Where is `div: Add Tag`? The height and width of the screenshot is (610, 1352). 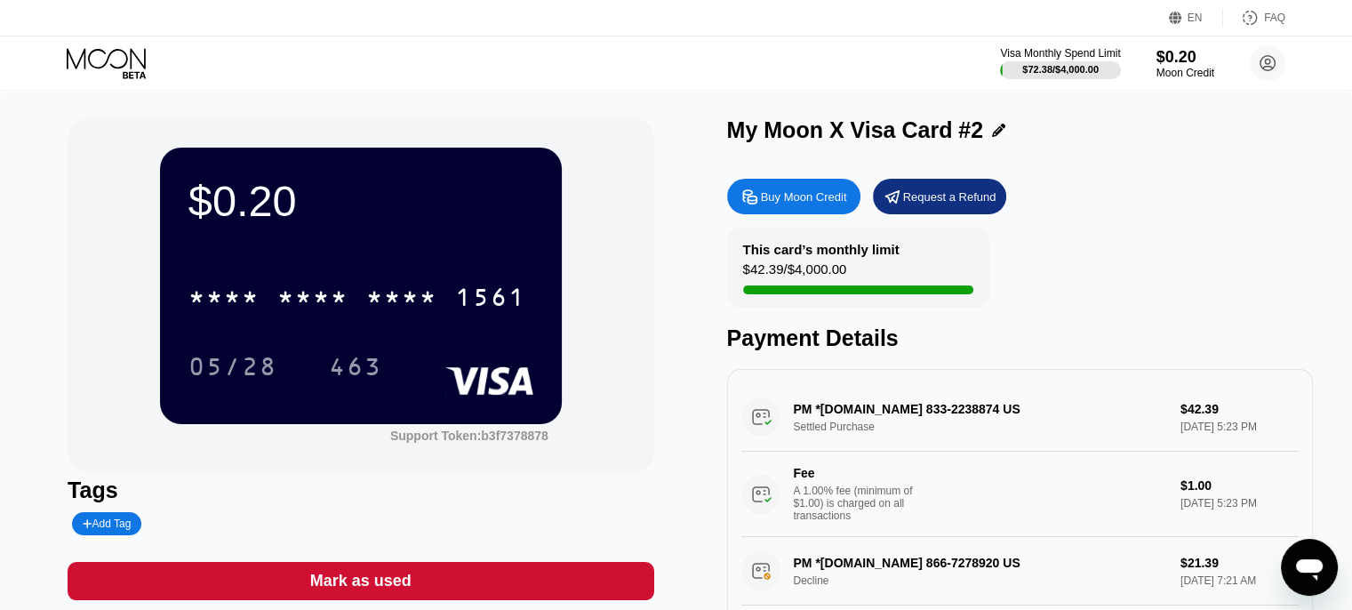 div: Add Tag is located at coordinates (107, 524).